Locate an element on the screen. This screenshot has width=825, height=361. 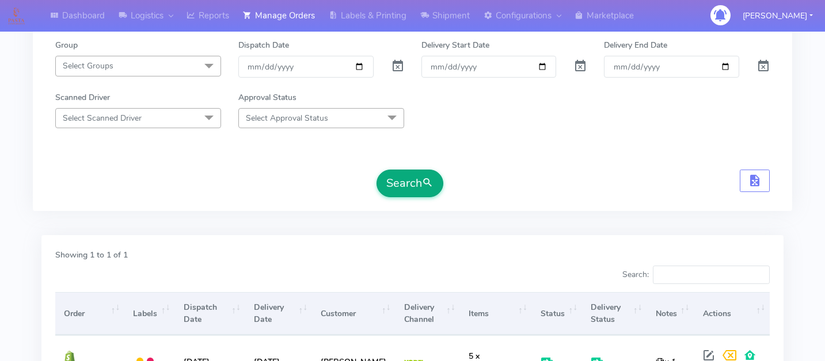
th: Labels: activate to sort column ascending is located at coordinates (149, 314).